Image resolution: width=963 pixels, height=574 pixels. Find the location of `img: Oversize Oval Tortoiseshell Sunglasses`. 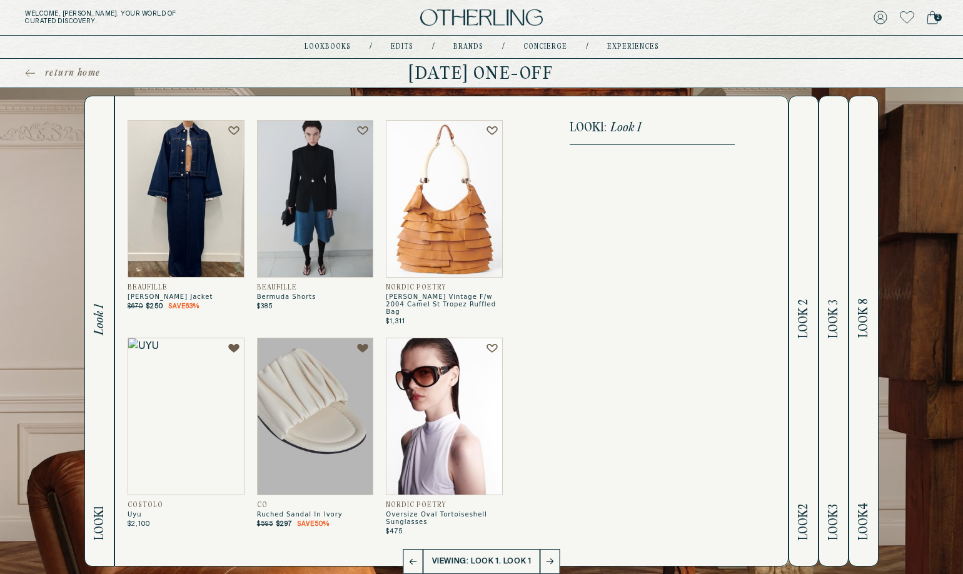

img: Oversize Oval Tortoiseshell Sunglasses is located at coordinates (444, 416).